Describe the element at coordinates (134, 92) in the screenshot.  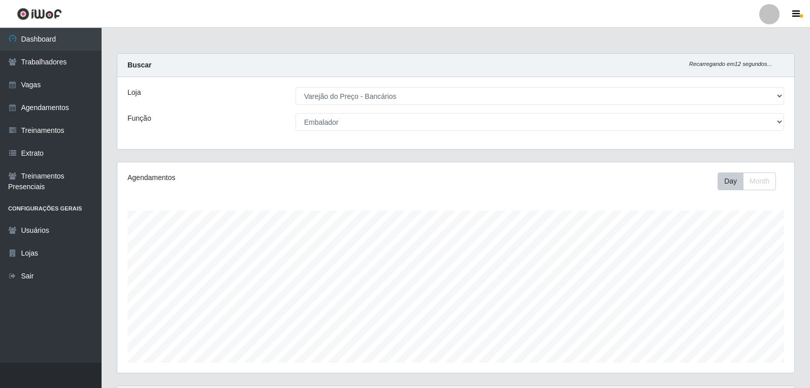
I see `label: Loja` at that location.